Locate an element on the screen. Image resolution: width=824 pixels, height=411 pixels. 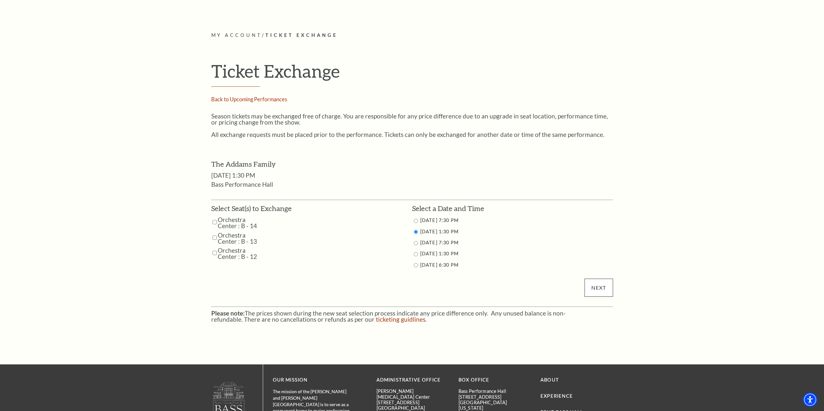
h3: Select Seat(s) to Exchange is located at coordinates (251, 209).